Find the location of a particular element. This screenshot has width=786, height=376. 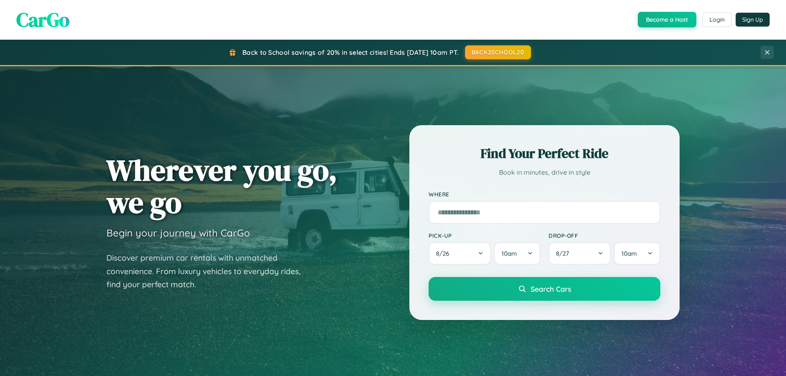

span: CarGo is located at coordinates (43, 20).